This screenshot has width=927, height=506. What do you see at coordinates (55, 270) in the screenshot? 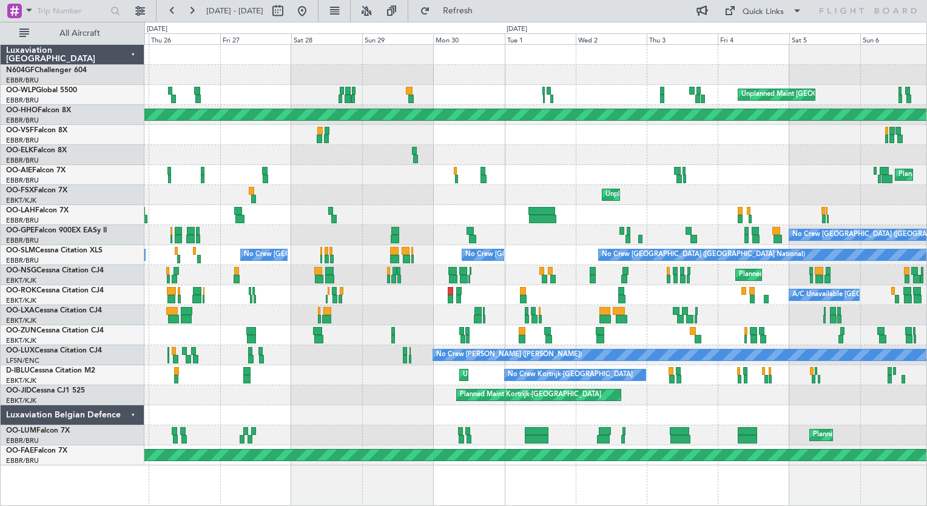
I see `a: OO-NSGCessna Citation CJ4` at bounding box center [55, 270].